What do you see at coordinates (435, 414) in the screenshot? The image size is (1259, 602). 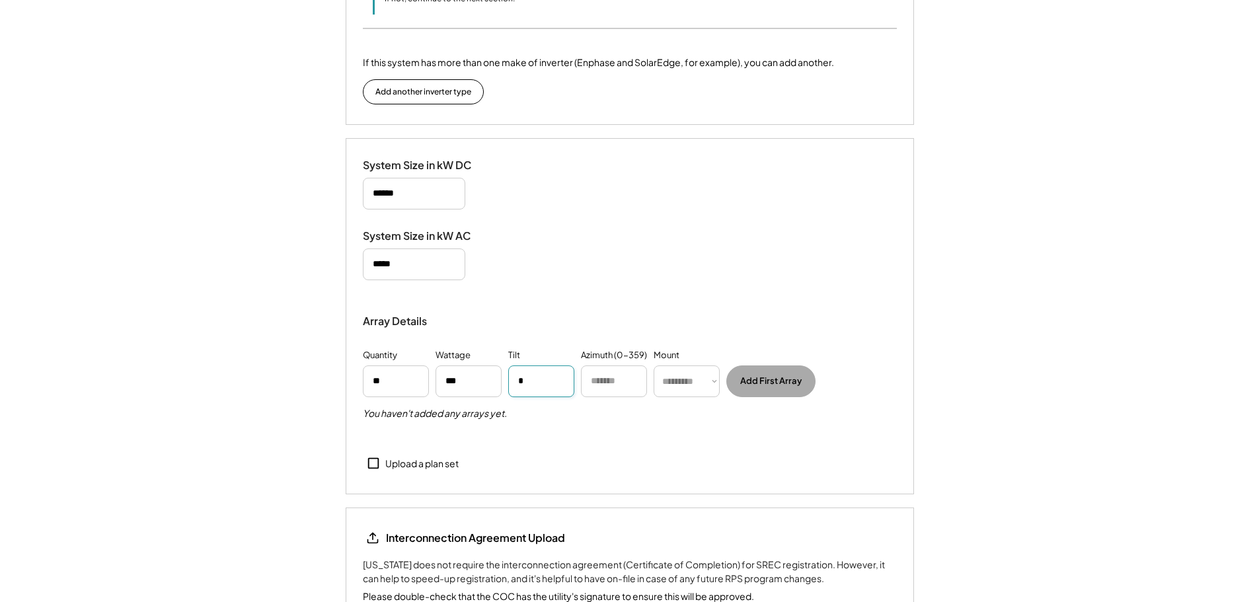 I see `h5: You haven't added any arrays yet.` at bounding box center [435, 414].